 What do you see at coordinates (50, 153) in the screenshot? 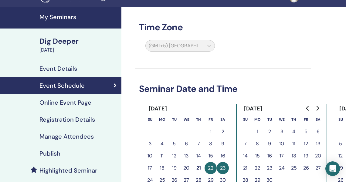
I see `h4: Publish` at bounding box center [50, 153].